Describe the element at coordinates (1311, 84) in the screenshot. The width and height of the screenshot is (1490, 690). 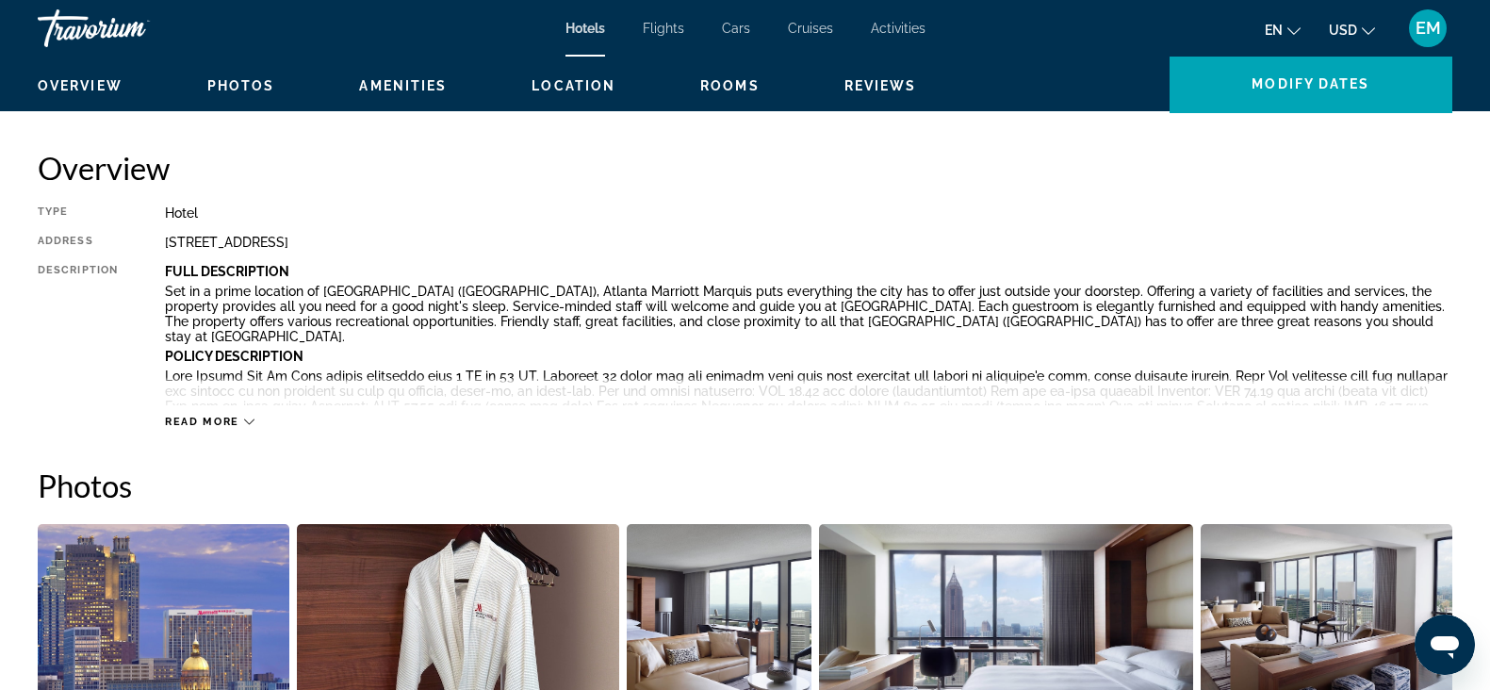
I see `button: Modify Dates` at that location.